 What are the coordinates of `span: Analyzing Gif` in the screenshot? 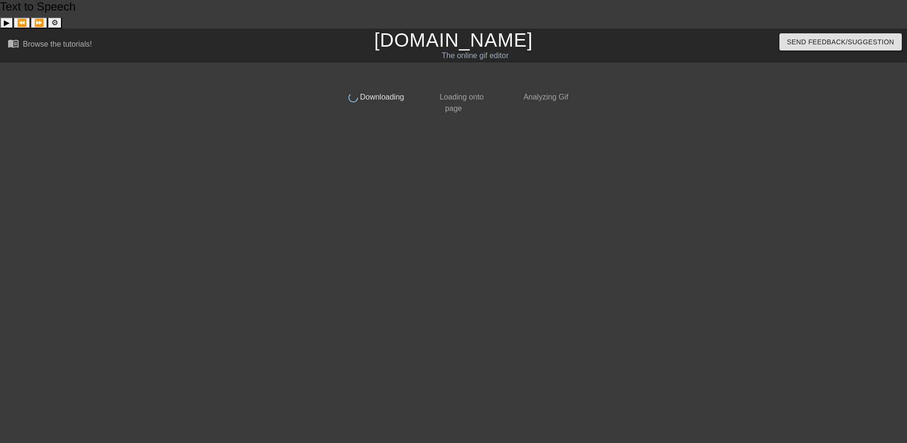 It's located at (545, 97).